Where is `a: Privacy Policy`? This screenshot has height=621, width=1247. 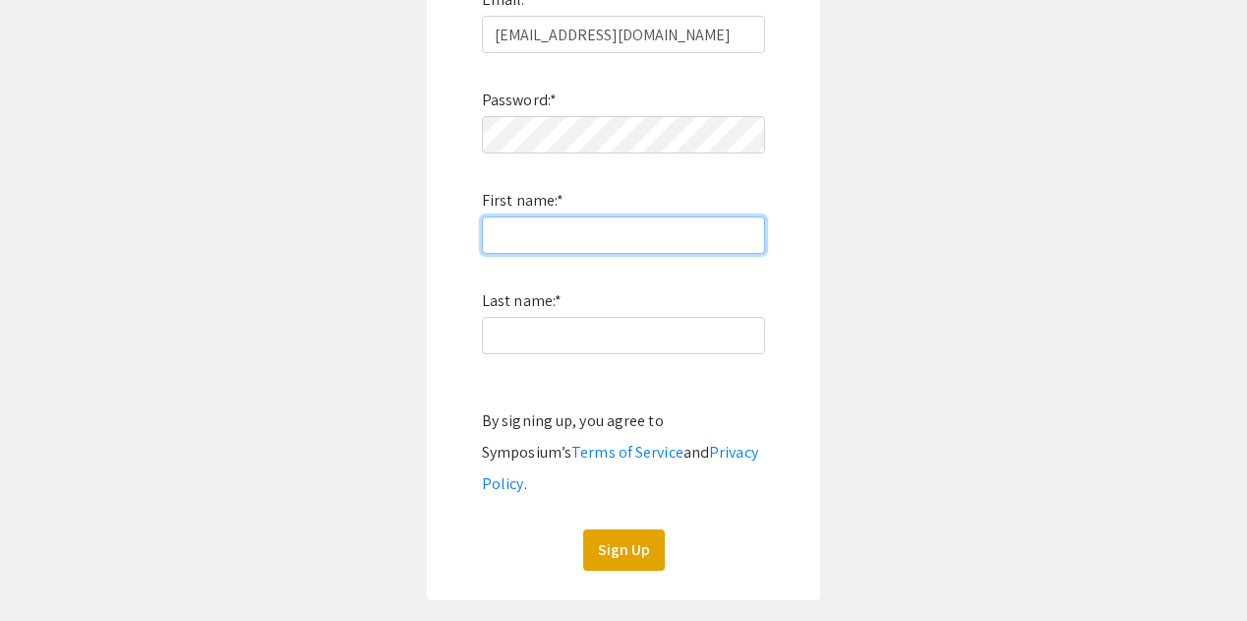 a: Privacy Policy is located at coordinates (620, 467).